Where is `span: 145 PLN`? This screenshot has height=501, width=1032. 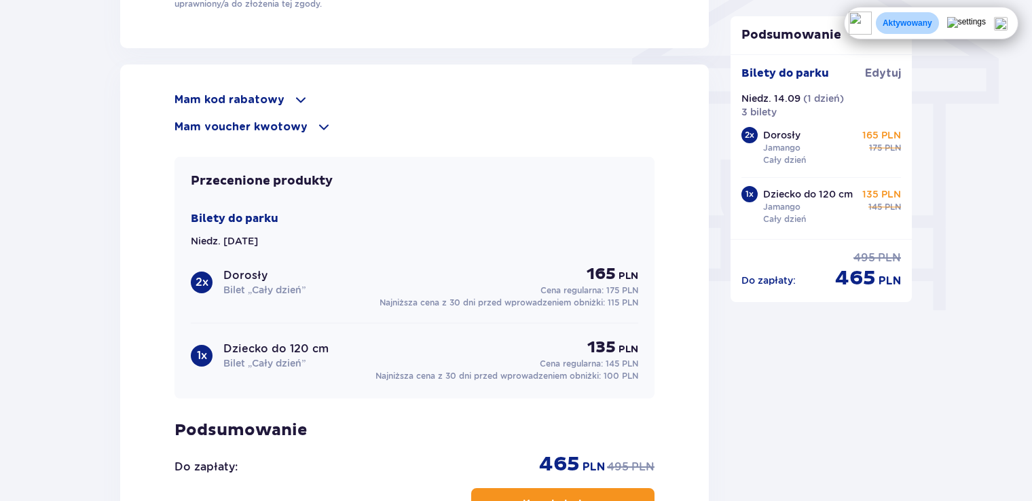 span: 145 PLN is located at coordinates (622, 363).